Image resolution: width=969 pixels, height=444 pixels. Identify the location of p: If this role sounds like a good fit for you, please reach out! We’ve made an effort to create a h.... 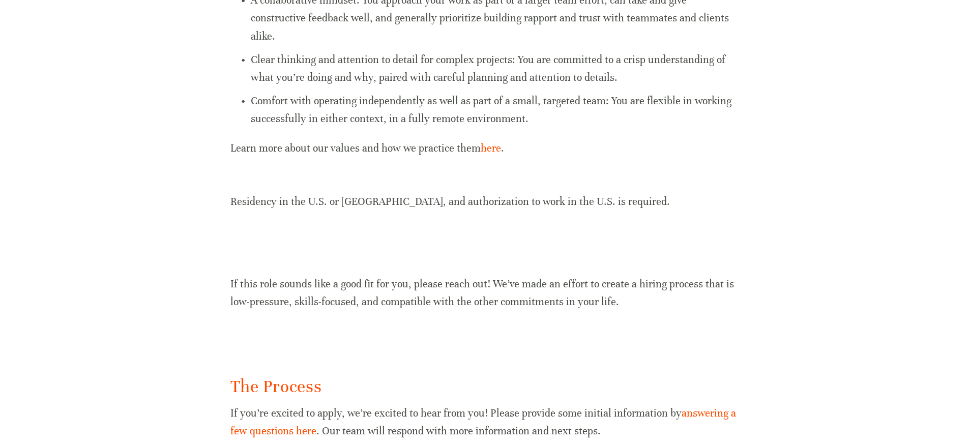
(485, 293).